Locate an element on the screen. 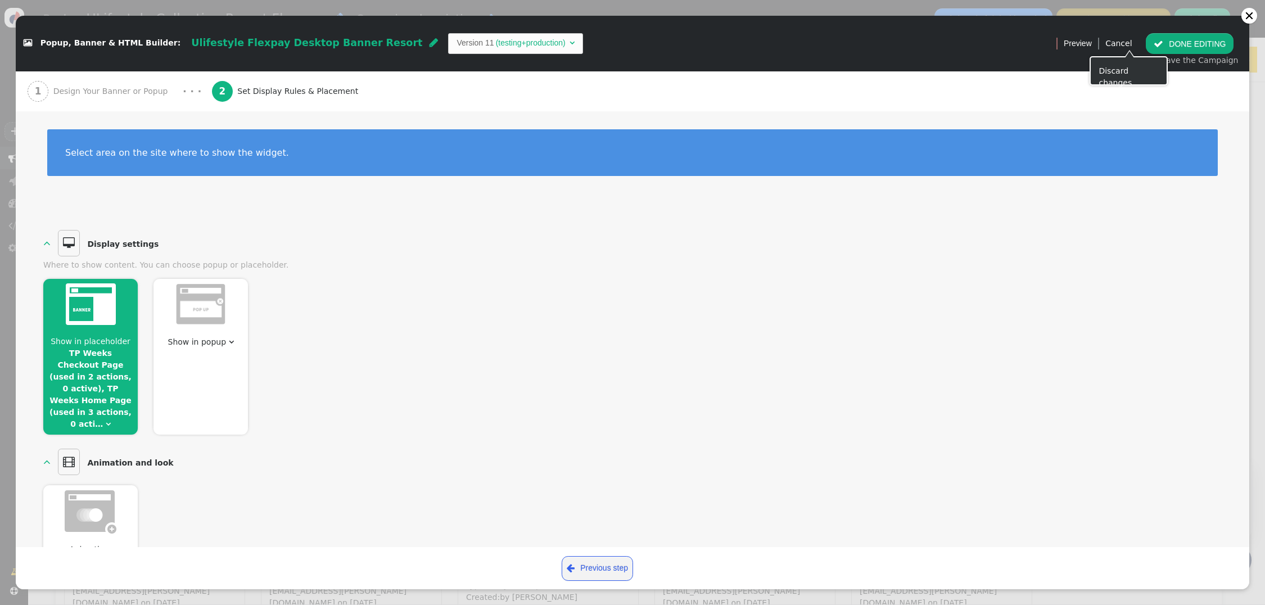 This screenshot has width=1265, height=605. b: 1 is located at coordinates (38, 91).